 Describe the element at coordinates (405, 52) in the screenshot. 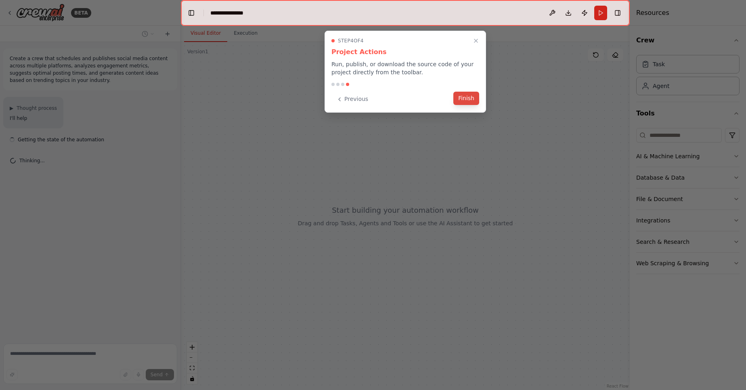

I see `h3: Project Actions` at that location.